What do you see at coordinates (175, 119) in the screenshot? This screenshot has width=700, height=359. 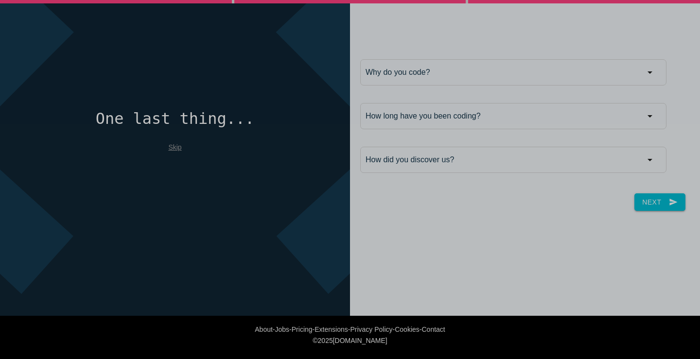 I see `h4: One last thing...` at bounding box center [175, 119].